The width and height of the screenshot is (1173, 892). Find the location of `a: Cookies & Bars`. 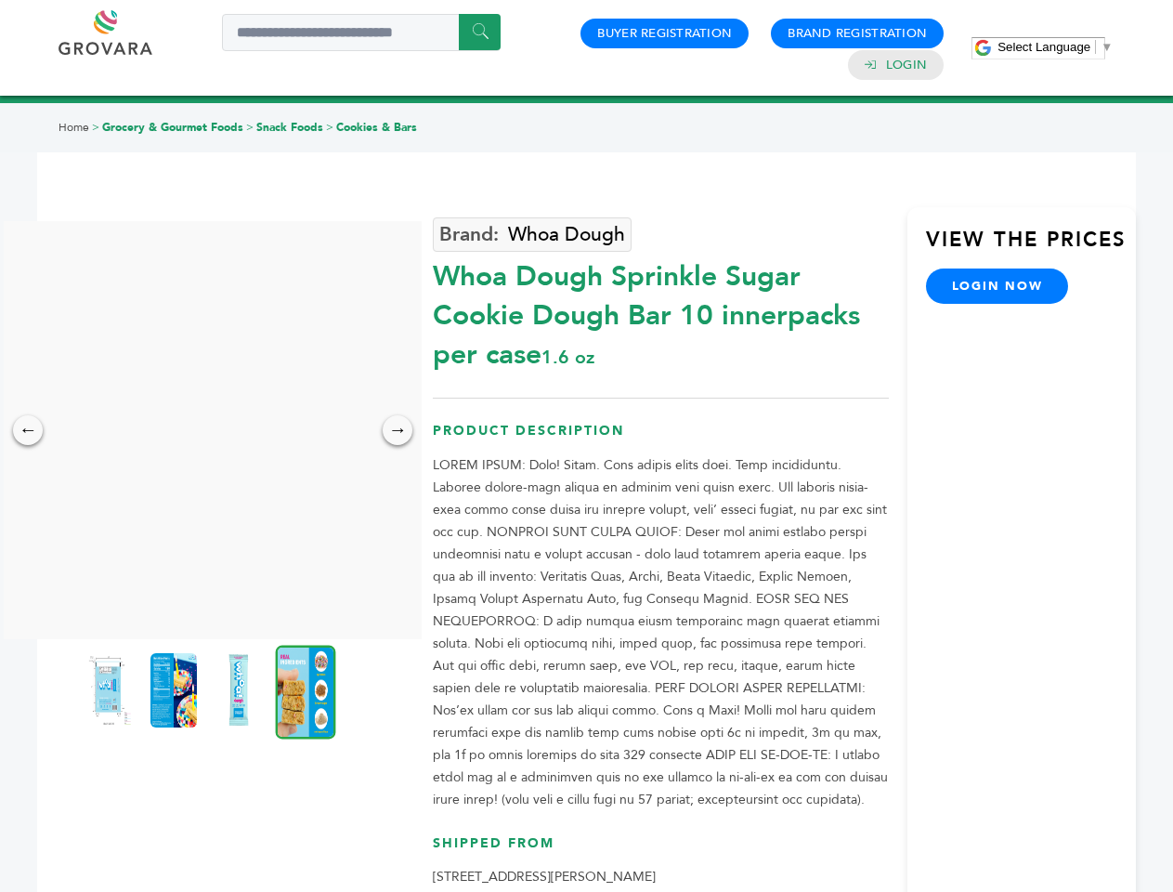

a: Cookies & Bars is located at coordinates (376, 127).